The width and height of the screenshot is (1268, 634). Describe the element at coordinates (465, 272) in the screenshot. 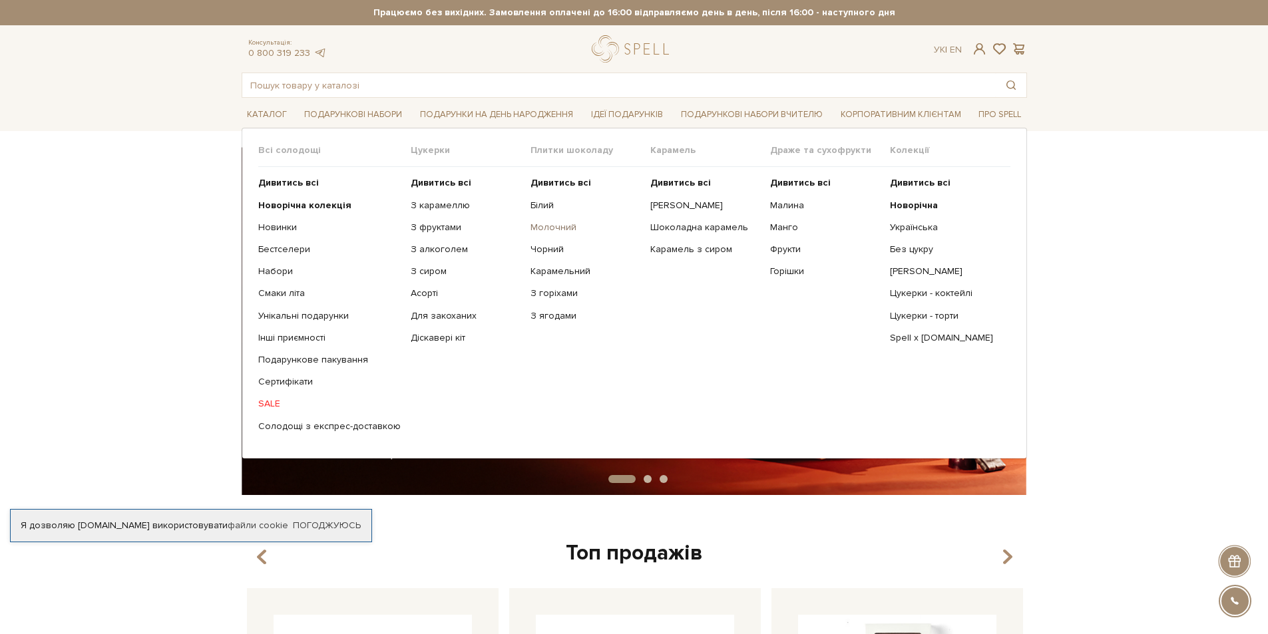

I see `a: З сиром` at that location.